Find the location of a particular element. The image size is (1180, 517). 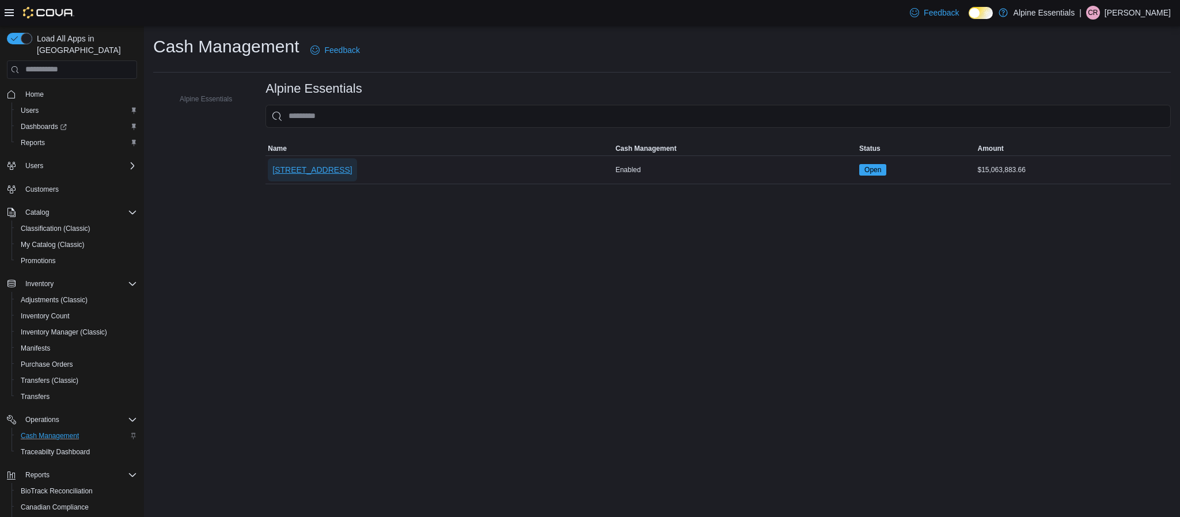

a: Inventory Manager (Classic) is located at coordinates (64, 332).